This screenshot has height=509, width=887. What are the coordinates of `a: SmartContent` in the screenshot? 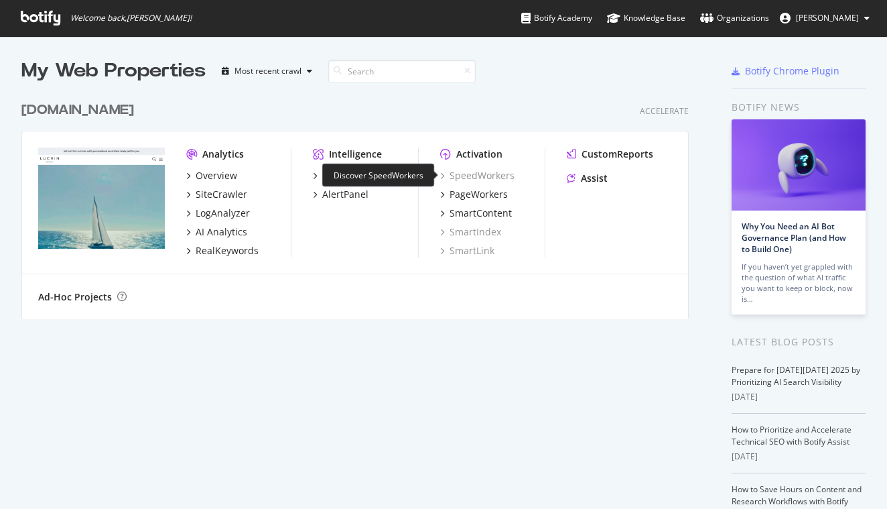 It's located at (476, 213).